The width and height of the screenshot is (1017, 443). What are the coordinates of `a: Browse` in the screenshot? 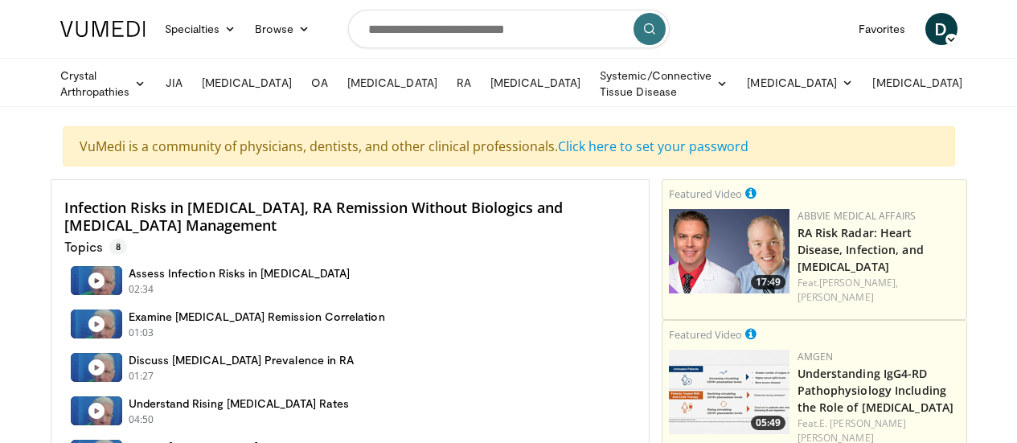 It's located at (282, 29).